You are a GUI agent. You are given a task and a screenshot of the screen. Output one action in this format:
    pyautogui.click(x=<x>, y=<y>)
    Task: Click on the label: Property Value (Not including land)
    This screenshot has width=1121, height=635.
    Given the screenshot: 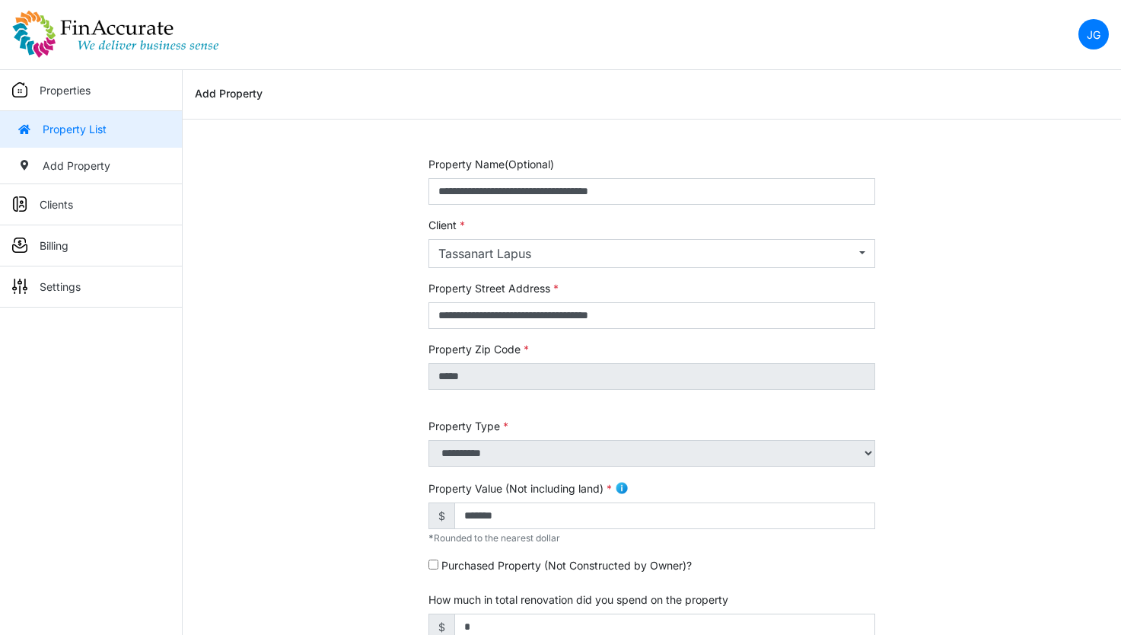 What is the action you would take?
    pyautogui.click(x=520, y=488)
    